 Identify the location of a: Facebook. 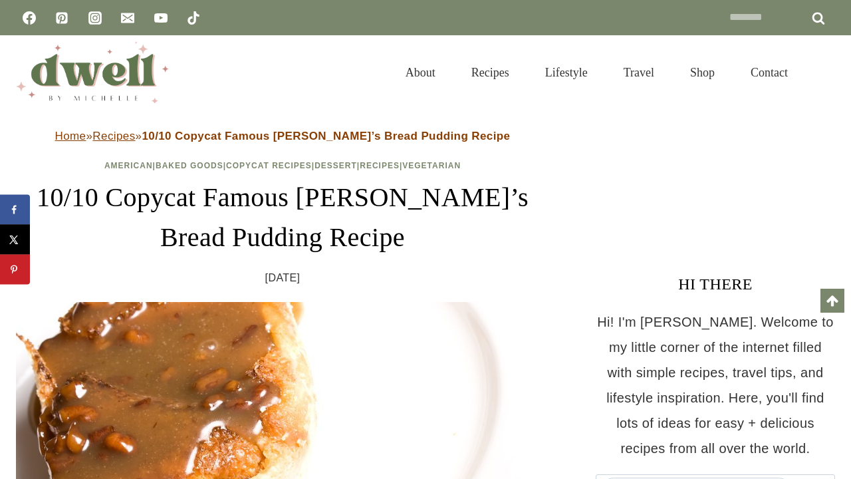
(29, 18).